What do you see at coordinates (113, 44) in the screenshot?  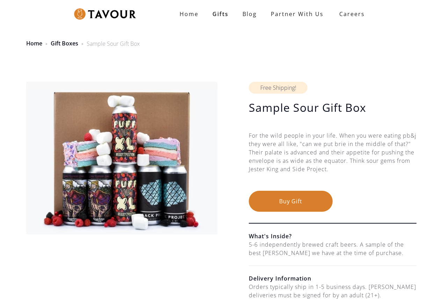 I see `div: Sample Sour Gift Box` at bounding box center [113, 44].